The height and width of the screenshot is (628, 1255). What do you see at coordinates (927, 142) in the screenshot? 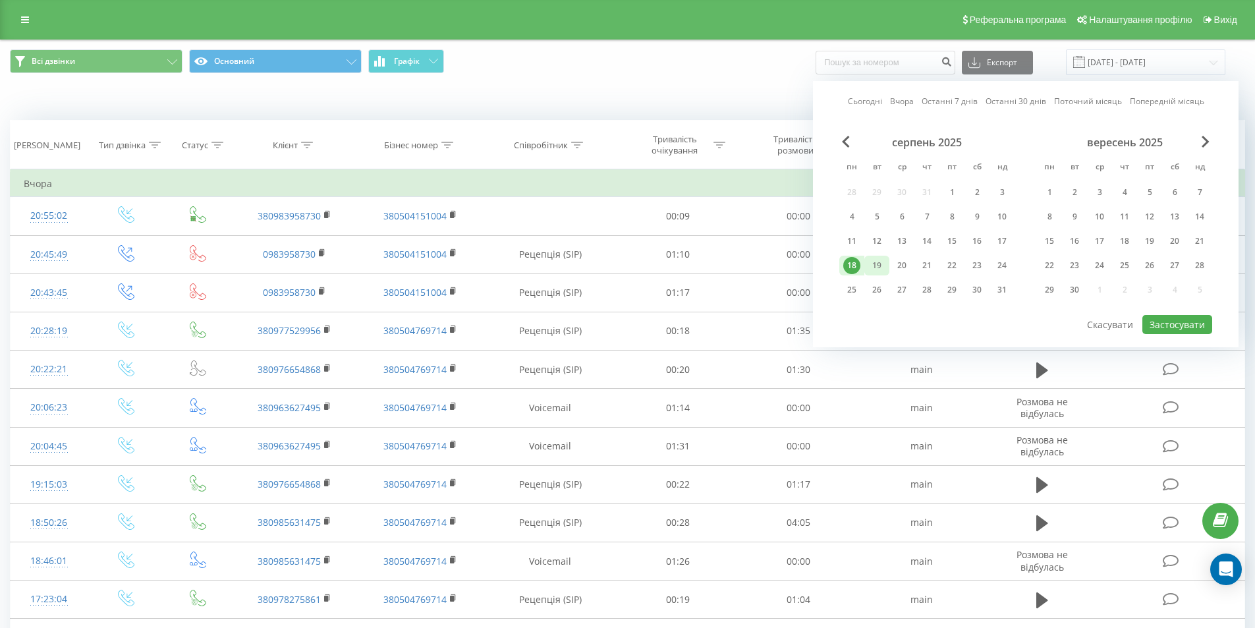
I see `div: серпень 2025` at bounding box center [927, 142].